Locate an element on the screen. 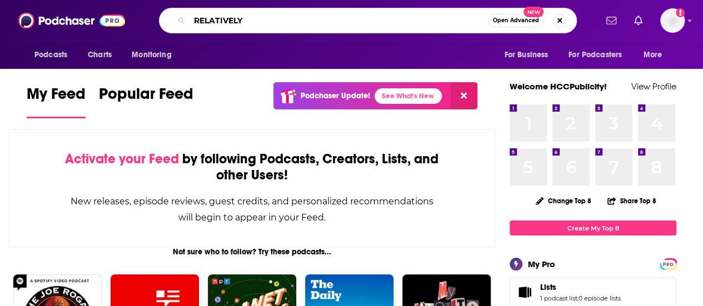  img: User Profile is located at coordinates (673, 21).